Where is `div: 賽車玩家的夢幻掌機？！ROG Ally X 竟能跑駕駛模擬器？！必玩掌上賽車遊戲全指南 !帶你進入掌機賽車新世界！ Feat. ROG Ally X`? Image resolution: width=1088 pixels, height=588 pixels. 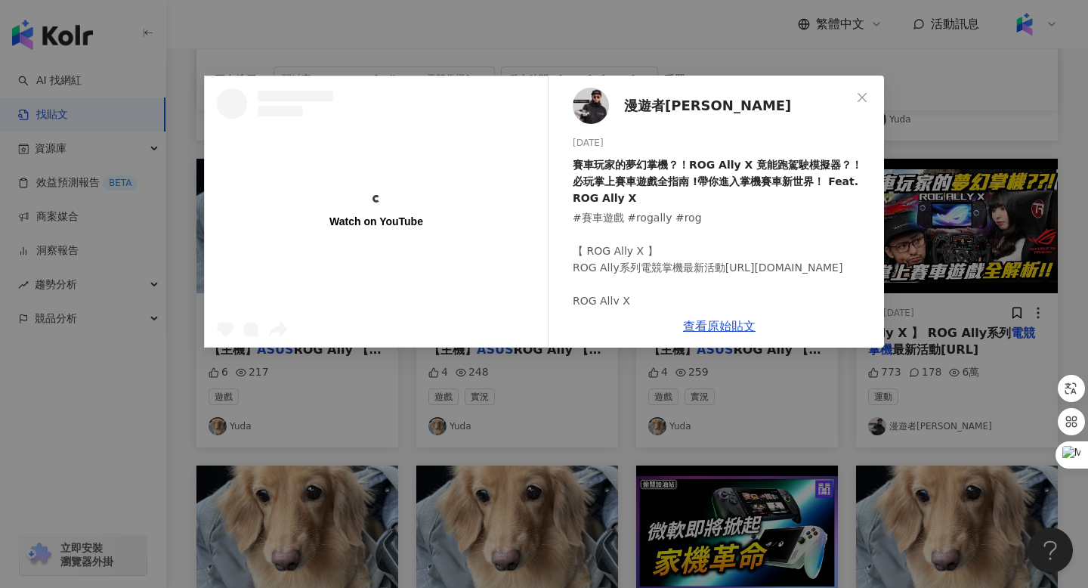
div: 賽車玩家的夢幻掌機？！ROG Ally X 竟能跑駕駛模擬器？！必玩掌上賽車遊戲全指南 !帶你進入掌機賽車新世界！ Feat. ROG Ally X is located at coordinates (722, 181).